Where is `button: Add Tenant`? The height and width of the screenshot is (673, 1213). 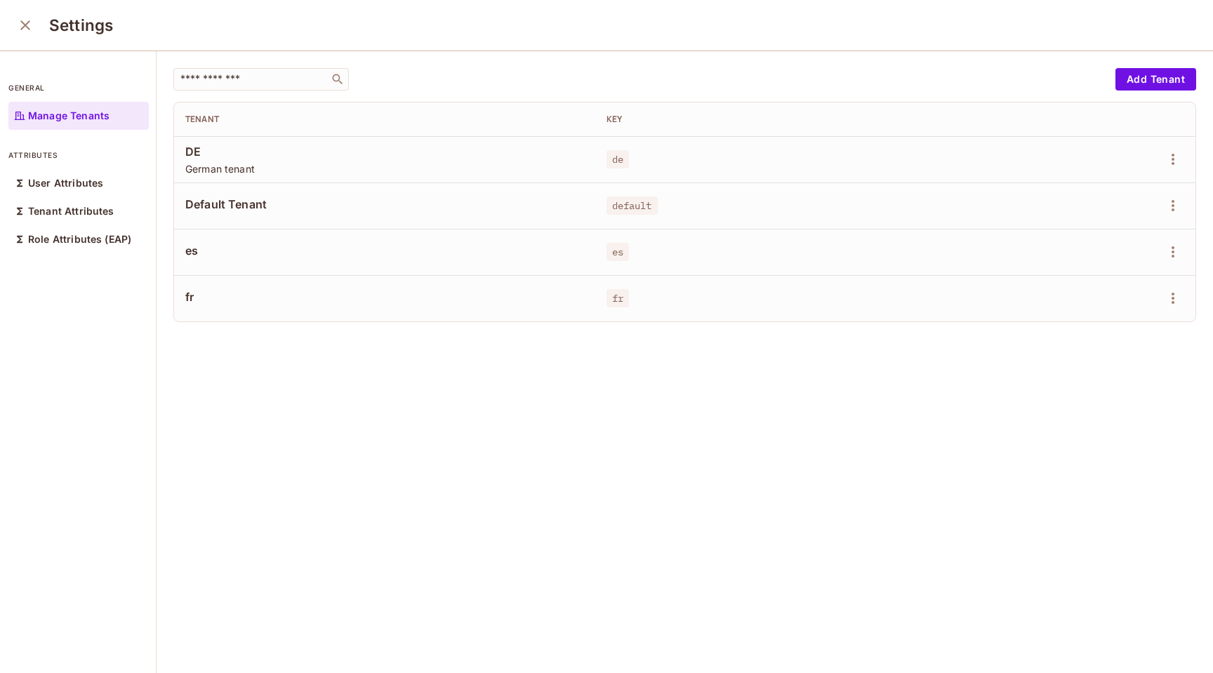
button: Add Tenant is located at coordinates (1155, 79).